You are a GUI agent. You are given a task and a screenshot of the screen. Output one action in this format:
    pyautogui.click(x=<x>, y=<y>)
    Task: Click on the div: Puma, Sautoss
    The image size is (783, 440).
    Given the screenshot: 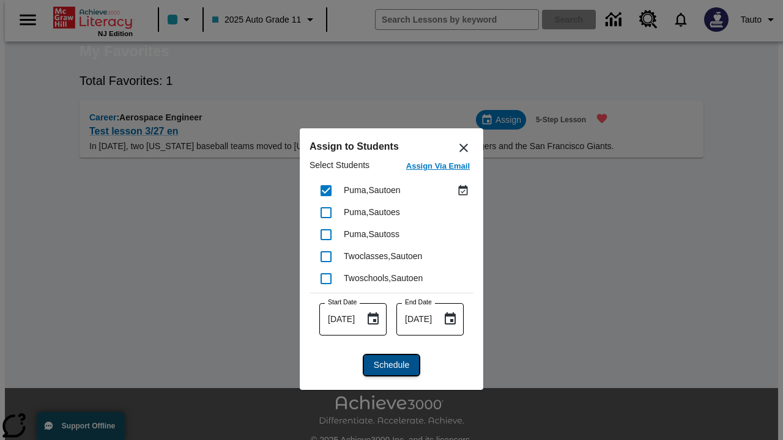 What is the action you would take?
    pyautogui.click(x=408, y=234)
    